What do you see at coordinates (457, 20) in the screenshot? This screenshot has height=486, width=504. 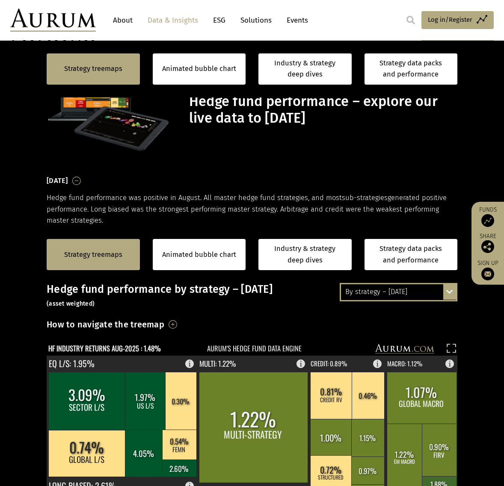 I see `a: Log in/Register` at bounding box center [457, 20].